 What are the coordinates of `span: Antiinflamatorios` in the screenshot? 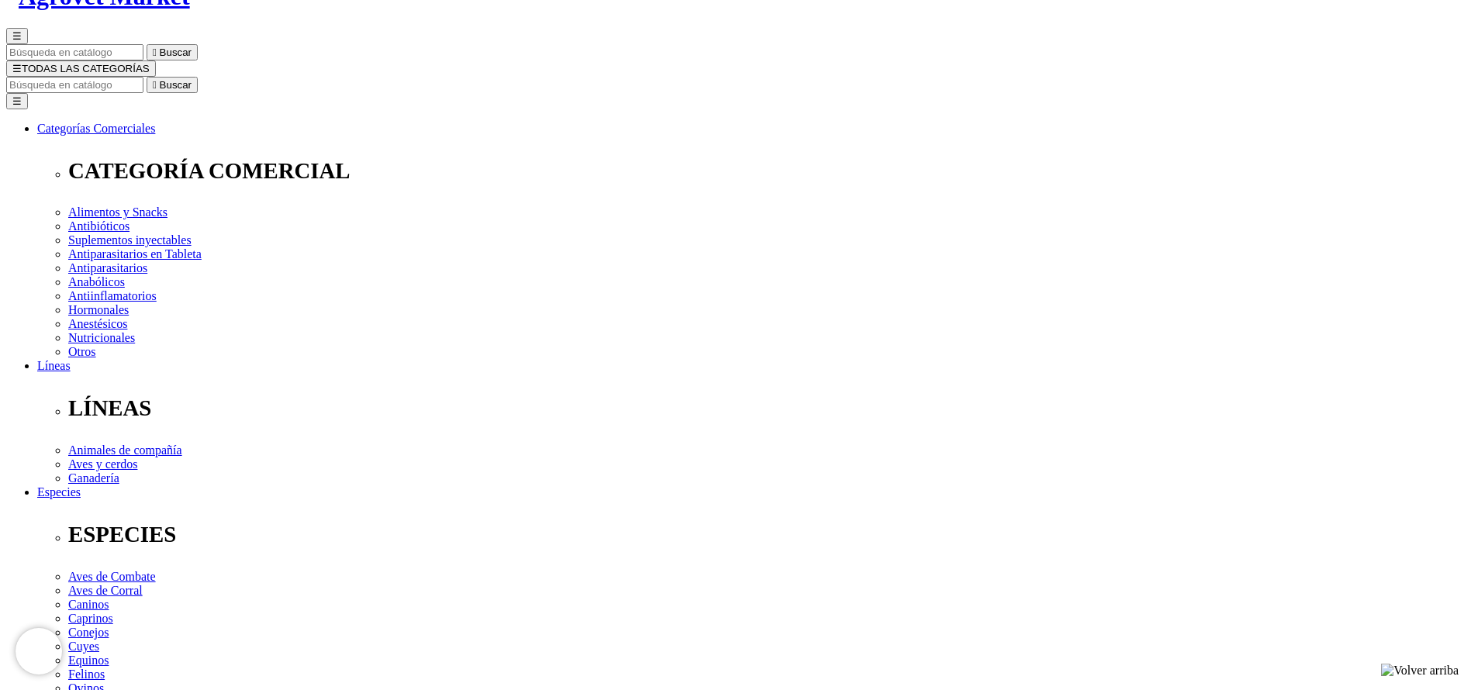 It's located at (112, 295).